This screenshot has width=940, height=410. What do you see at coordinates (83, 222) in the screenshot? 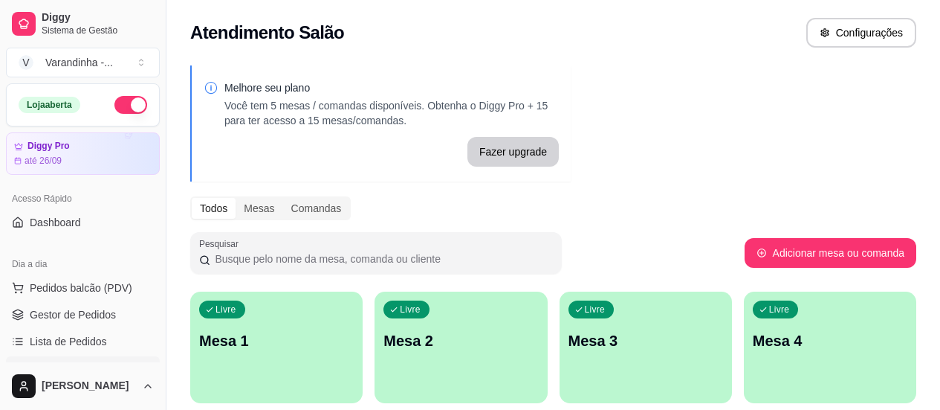
I see `a: Dashboard` at bounding box center [83, 222].